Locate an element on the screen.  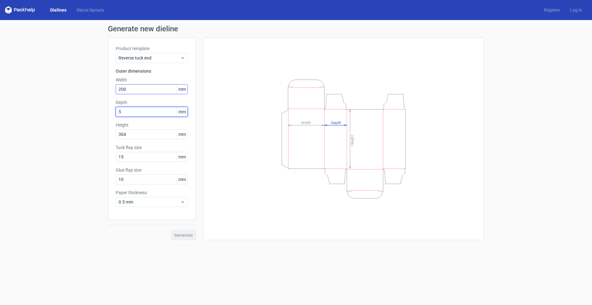
label: Tuck flap size is located at coordinates (152, 148).